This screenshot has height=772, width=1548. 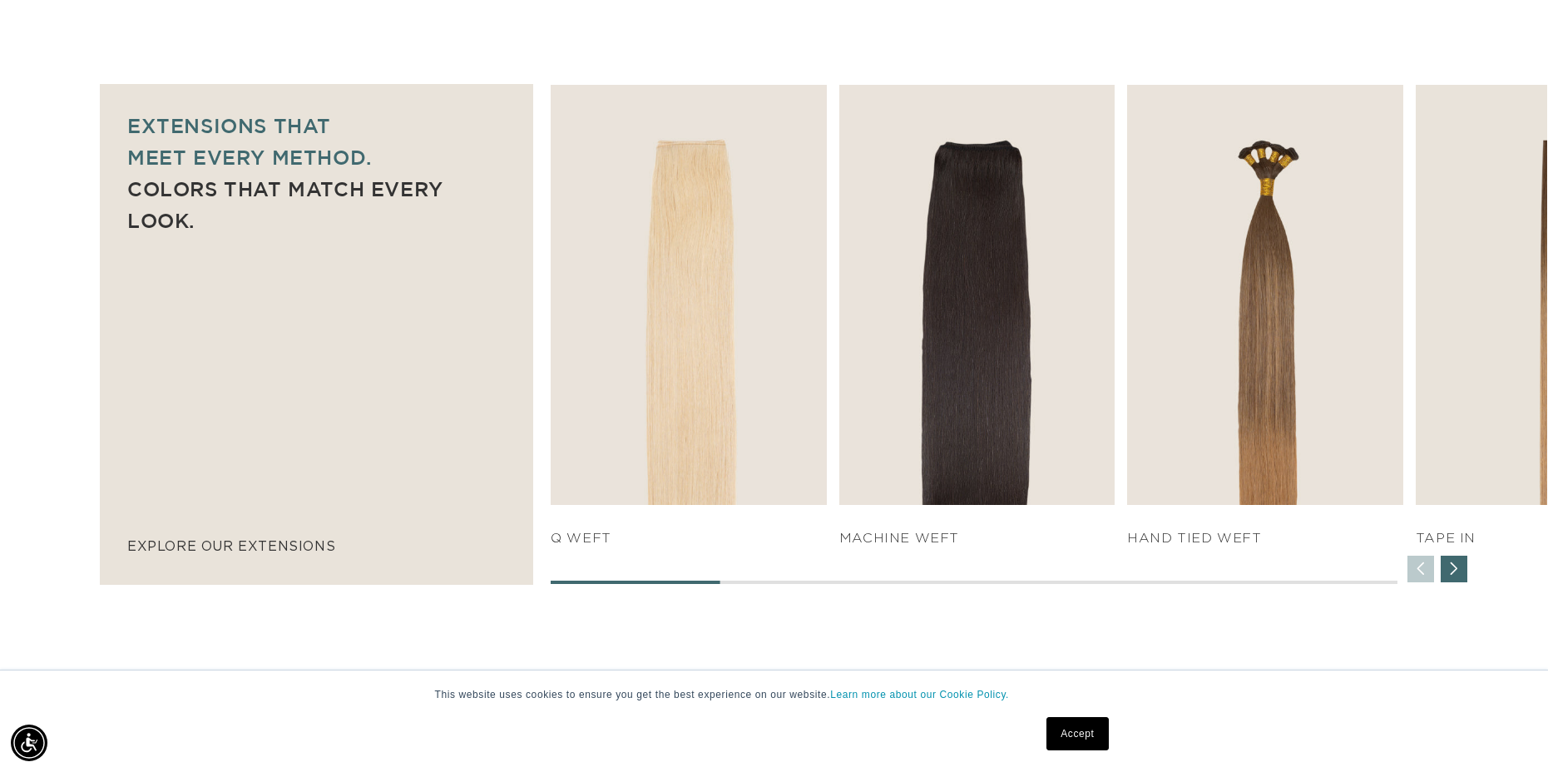 What do you see at coordinates (919, 695) in the screenshot?
I see `a: Learn more about our Cookie Policy.` at bounding box center [919, 695].